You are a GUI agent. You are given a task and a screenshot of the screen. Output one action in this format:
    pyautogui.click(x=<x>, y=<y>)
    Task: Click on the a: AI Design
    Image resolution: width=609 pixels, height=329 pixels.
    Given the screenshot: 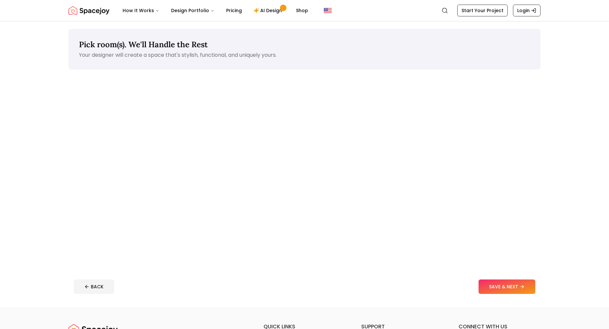 What is the action you would take?
    pyautogui.click(x=269, y=10)
    